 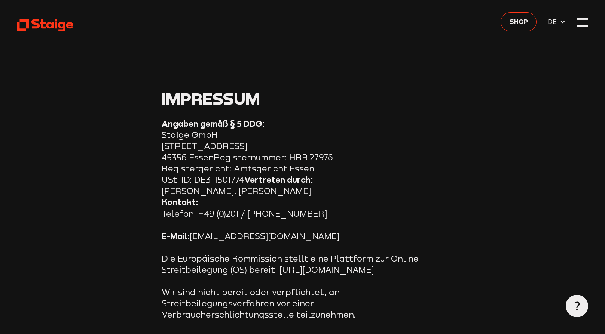 What do you see at coordinates (211, 98) in the screenshot?
I see `span: Impressum` at bounding box center [211, 98].